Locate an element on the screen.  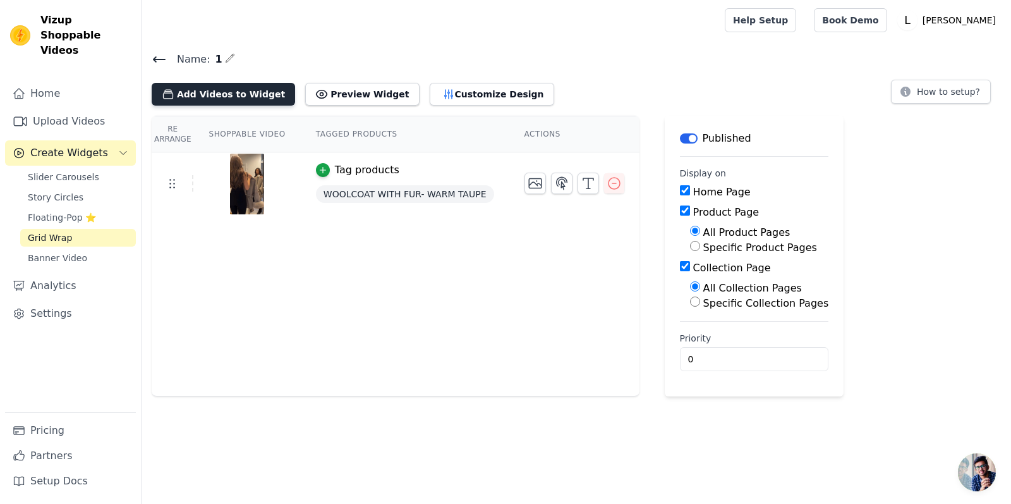
th: Actions is located at coordinates (574, 134).